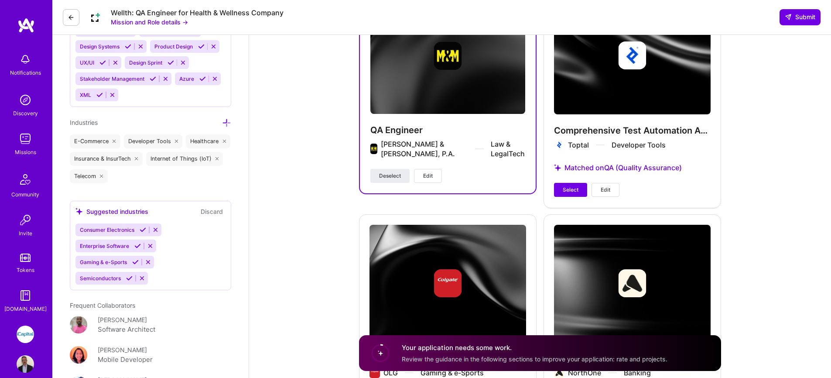  I want to click on i: icon LeftArrowDark, so click(71, 17).